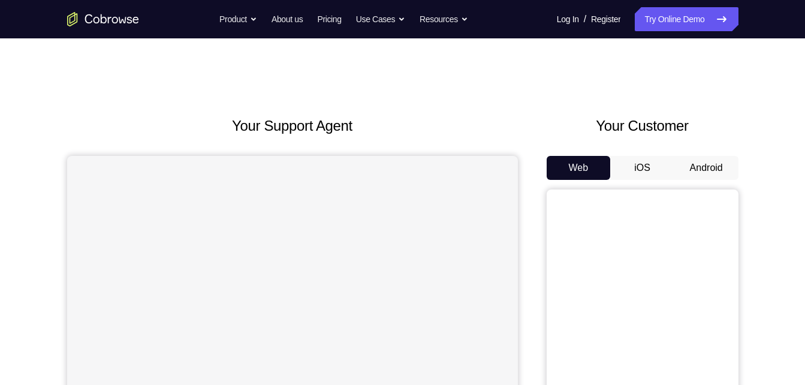  What do you see at coordinates (287, 19) in the screenshot?
I see `a: About us` at bounding box center [287, 19].